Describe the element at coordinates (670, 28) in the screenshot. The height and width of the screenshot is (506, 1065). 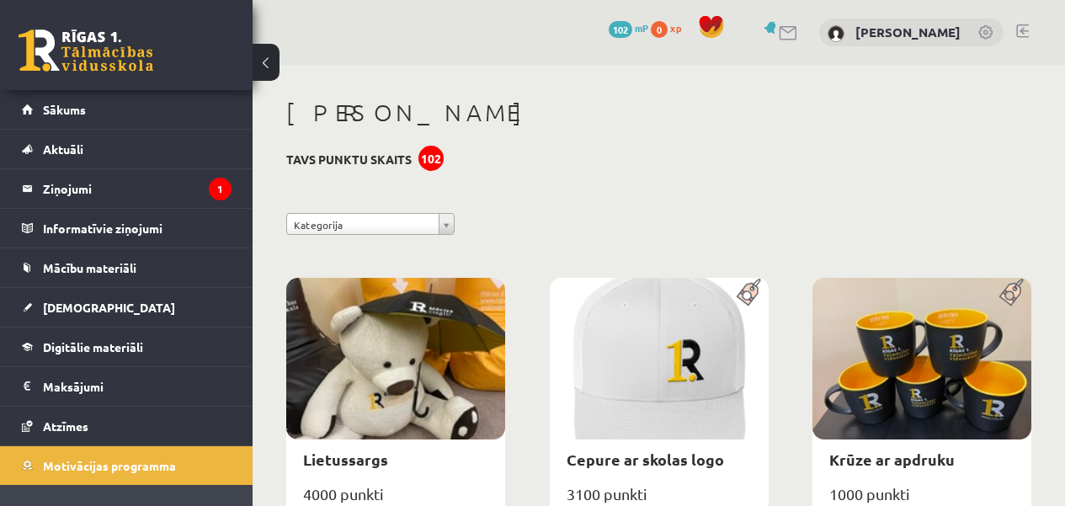
I see `a: 0 xp` at that location.